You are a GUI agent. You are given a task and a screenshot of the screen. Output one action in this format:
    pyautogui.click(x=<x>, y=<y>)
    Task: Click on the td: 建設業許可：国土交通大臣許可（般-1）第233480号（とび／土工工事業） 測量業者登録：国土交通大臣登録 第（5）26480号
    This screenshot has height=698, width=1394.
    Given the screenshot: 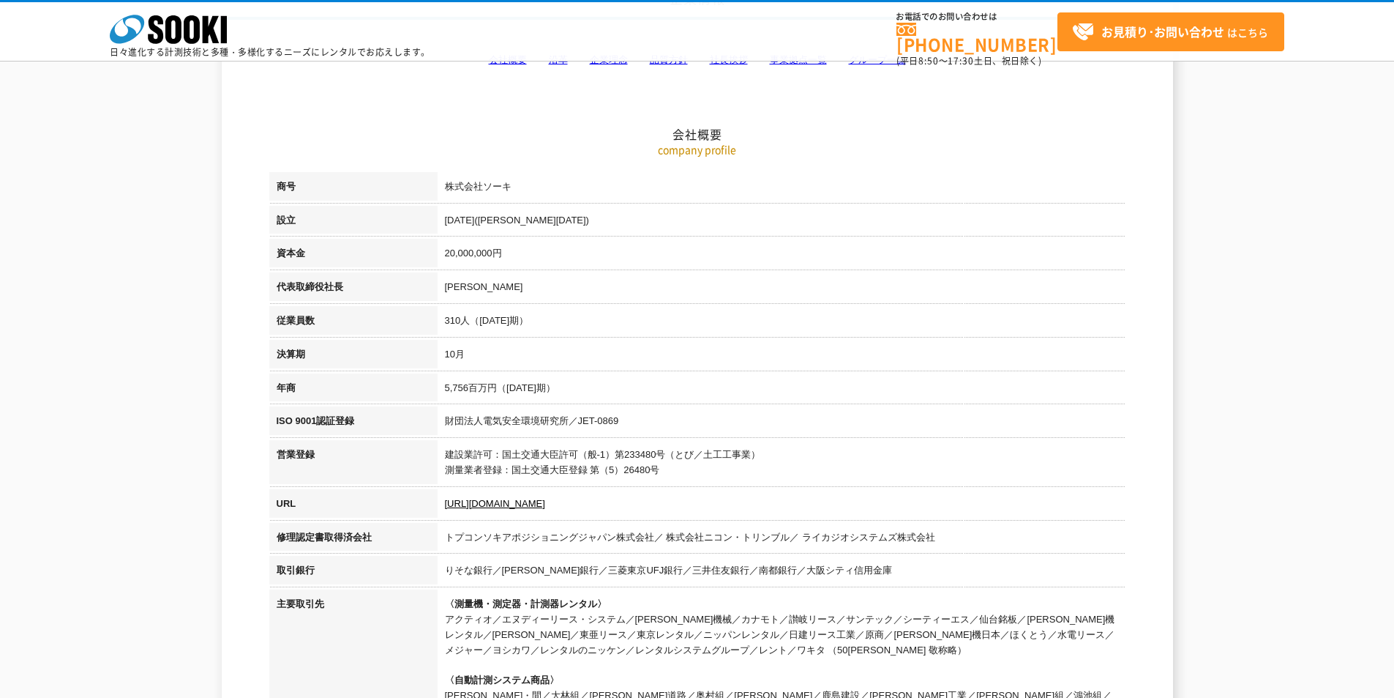 What is the action you would take?
    pyautogui.click(x=782, y=464)
    